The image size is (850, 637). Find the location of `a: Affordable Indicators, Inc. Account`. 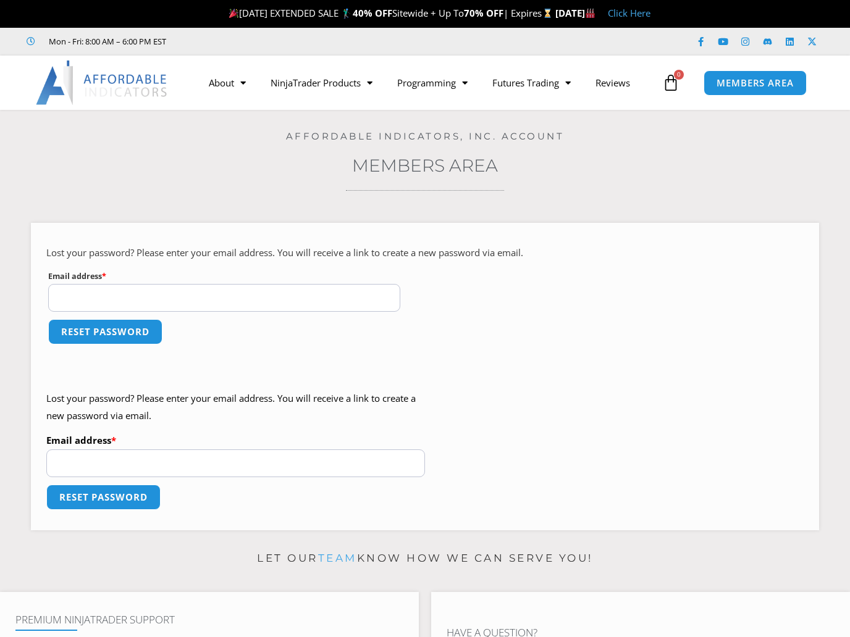

a: Affordable Indicators, Inc. Account is located at coordinates (425, 136).